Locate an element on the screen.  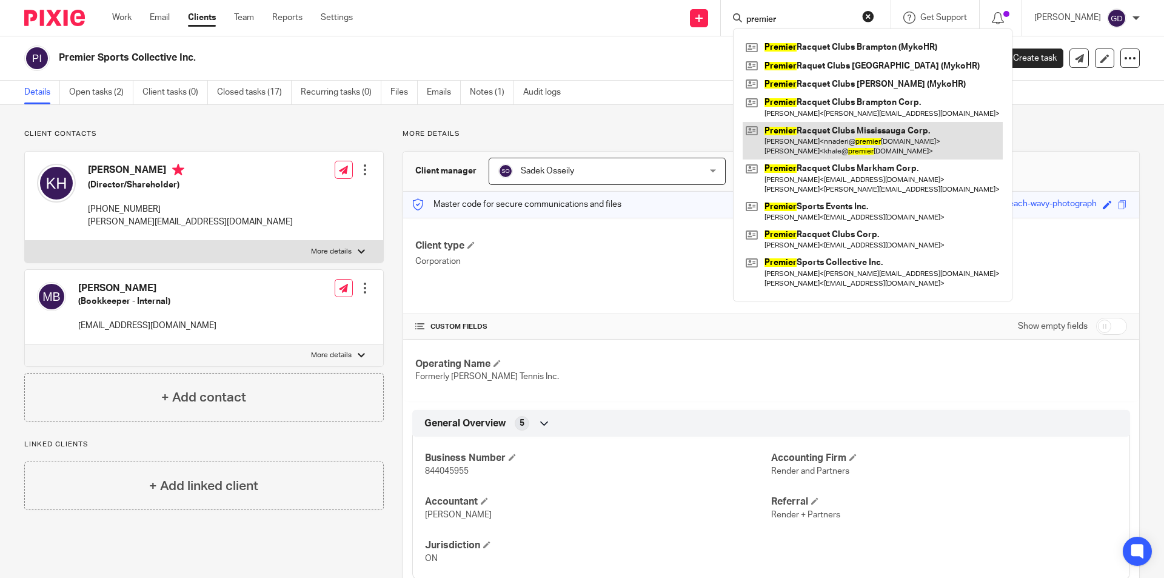
h4: Referral is located at coordinates (944, 502).